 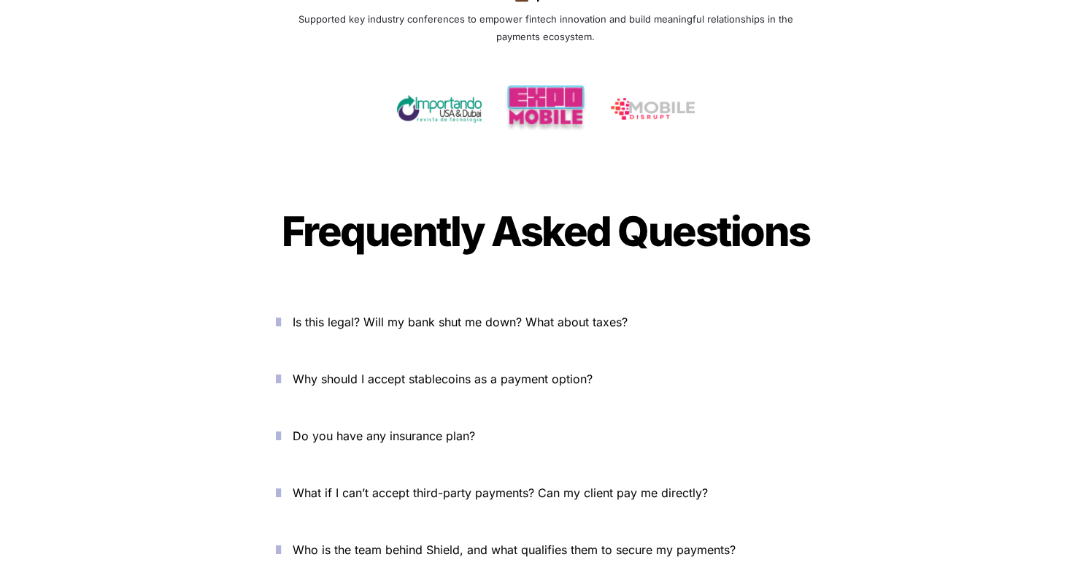 I want to click on button: Why should I accept stablecoins as a payment option?, so click(x=546, y=379).